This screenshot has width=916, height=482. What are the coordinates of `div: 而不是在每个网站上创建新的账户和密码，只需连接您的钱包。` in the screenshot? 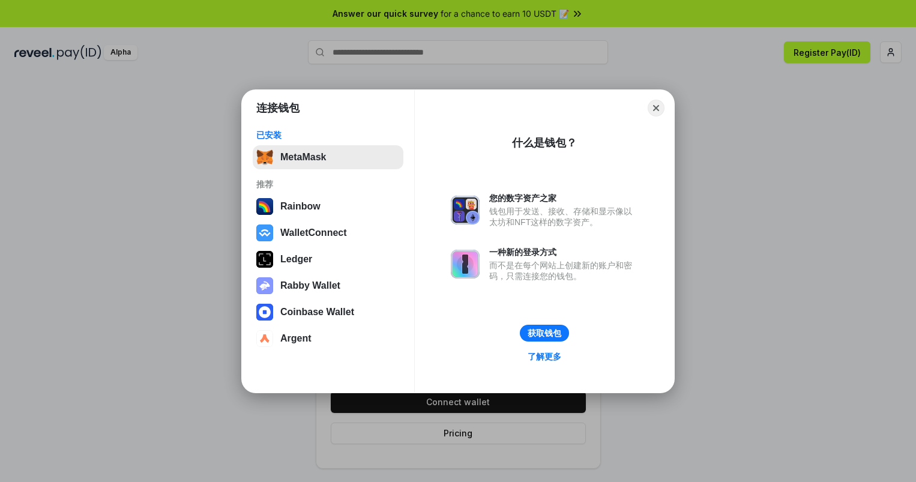 It's located at (564, 271).